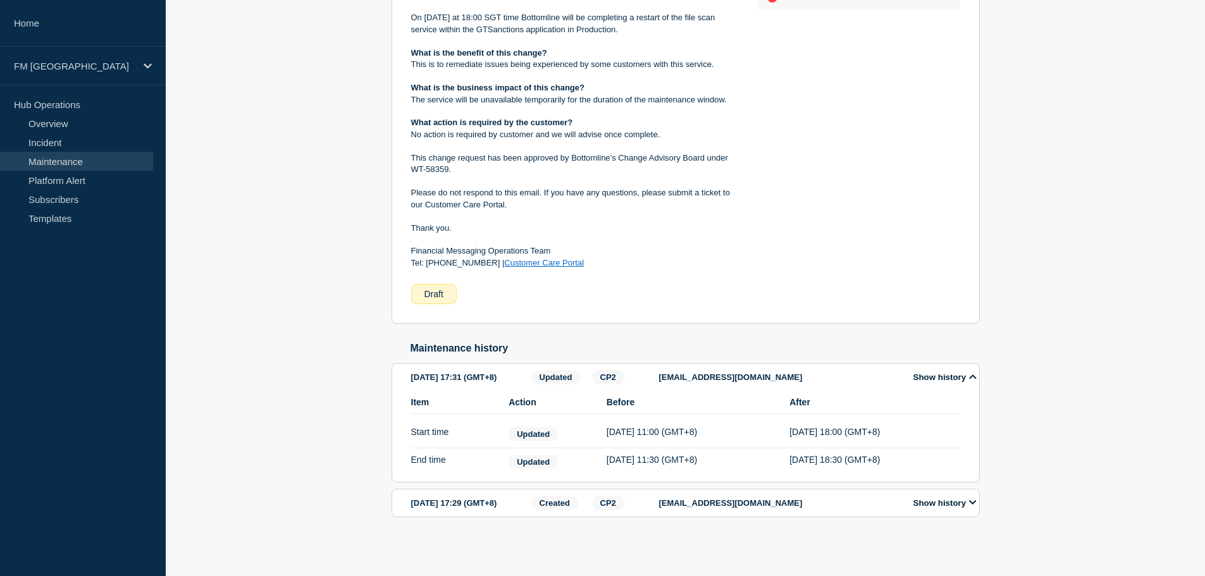 The height and width of the screenshot is (576, 1205). What do you see at coordinates (453, 402) in the screenshot?
I see `span: Item` at bounding box center [453, 402].